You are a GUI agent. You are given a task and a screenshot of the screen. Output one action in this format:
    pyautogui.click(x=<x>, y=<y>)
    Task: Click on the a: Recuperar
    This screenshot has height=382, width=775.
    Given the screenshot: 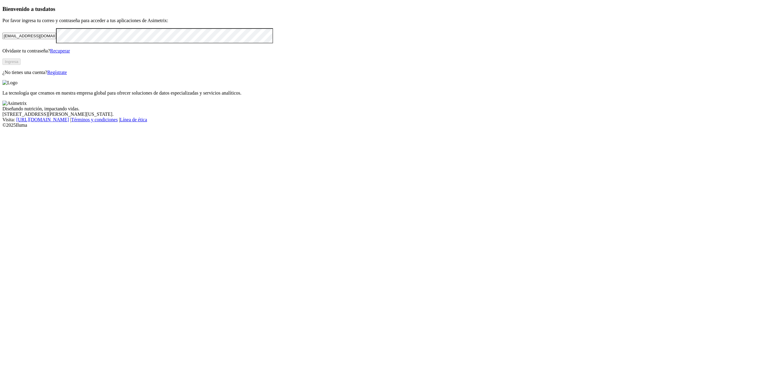 What is the action you would take?
    pyautogui.click(x=60, y=51)
    